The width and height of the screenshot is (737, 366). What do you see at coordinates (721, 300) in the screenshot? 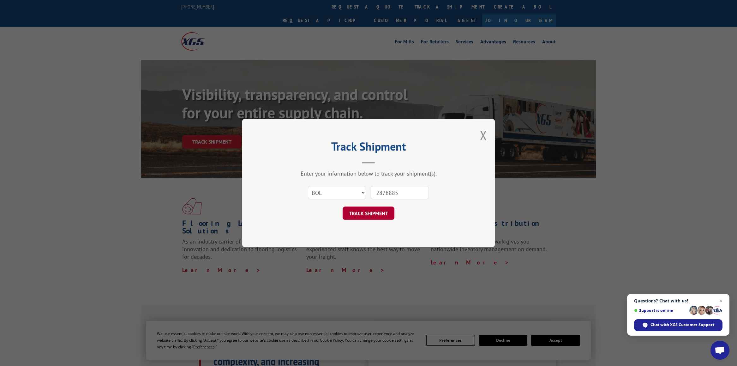
I see `span: Close chat` at bounding box center [721, 300].